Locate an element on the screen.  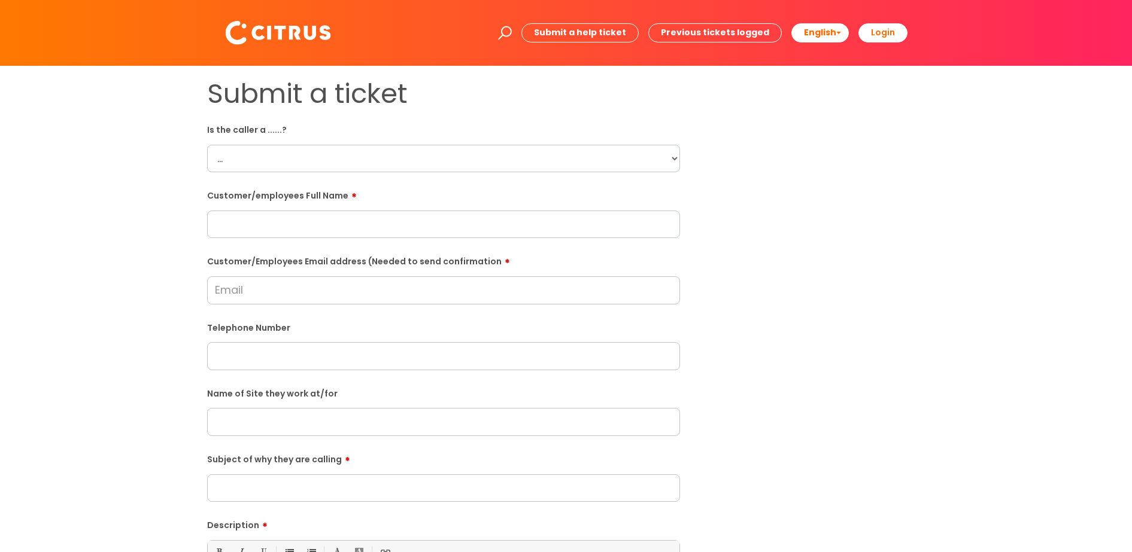
b: Login is located at coordinates (883, 32).